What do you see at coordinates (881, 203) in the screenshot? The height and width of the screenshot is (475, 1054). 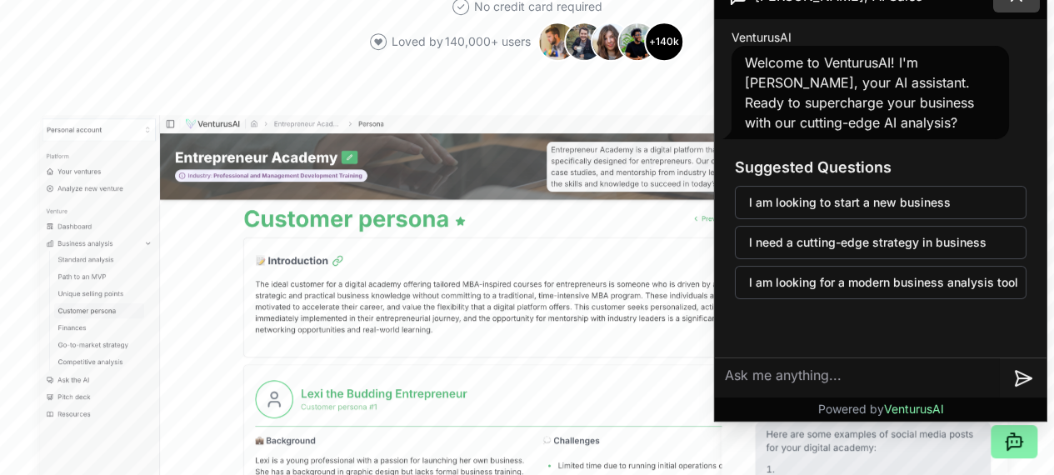 I see `button: I am looking to start a new business` at bounding box center [881, 203].